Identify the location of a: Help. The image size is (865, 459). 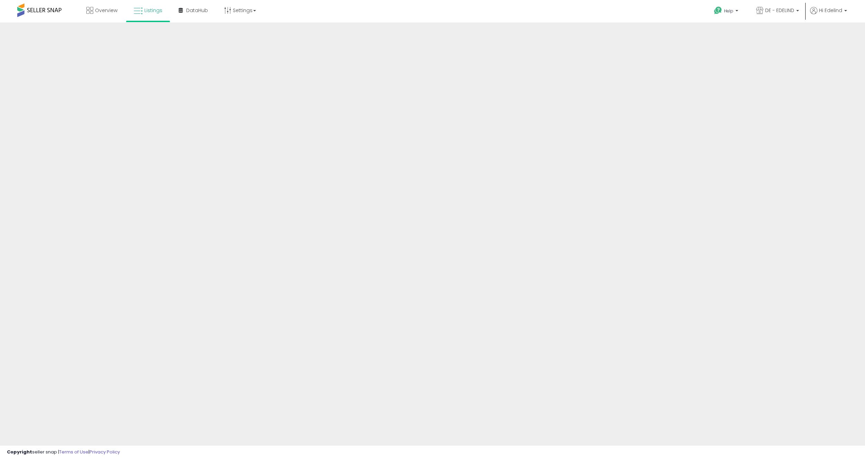
(726, 12).